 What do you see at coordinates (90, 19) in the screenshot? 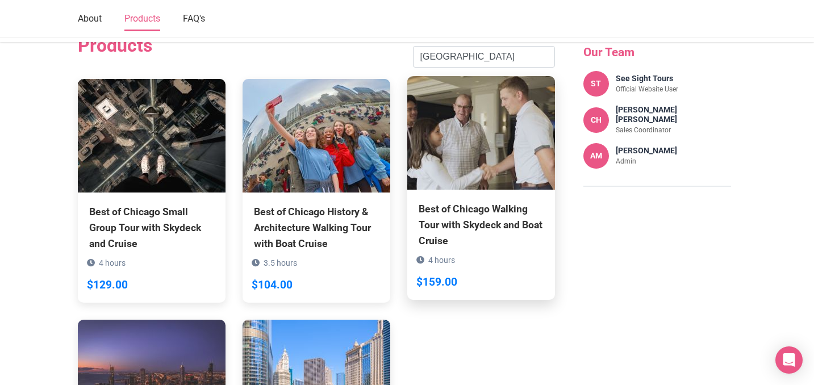
I see `a: About` at bounding box center [90, 19].